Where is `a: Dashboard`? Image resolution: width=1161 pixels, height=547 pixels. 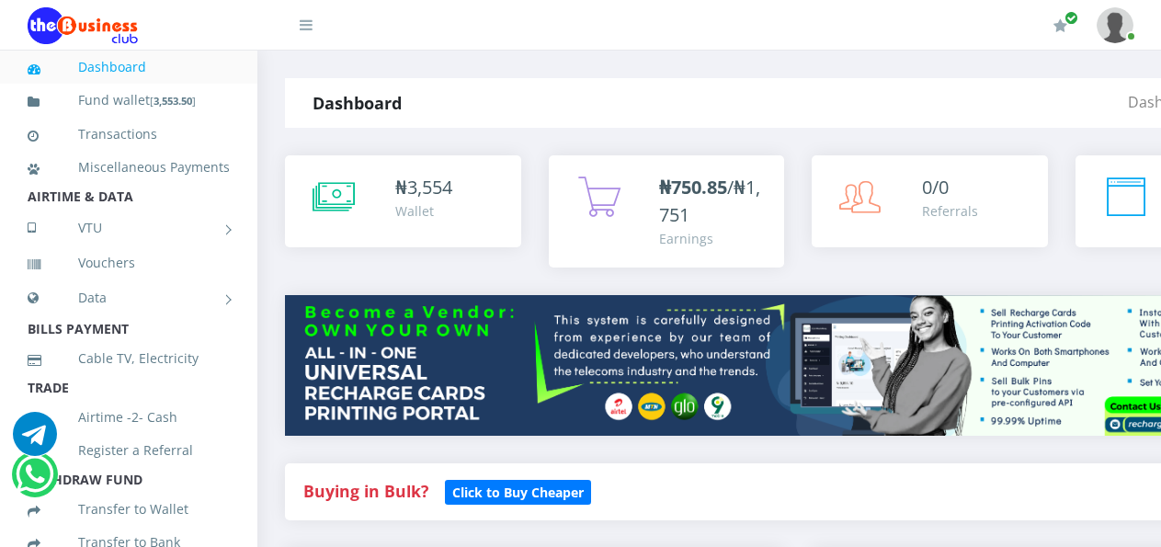
a: Dashboard is located at coordinates (129, 67).